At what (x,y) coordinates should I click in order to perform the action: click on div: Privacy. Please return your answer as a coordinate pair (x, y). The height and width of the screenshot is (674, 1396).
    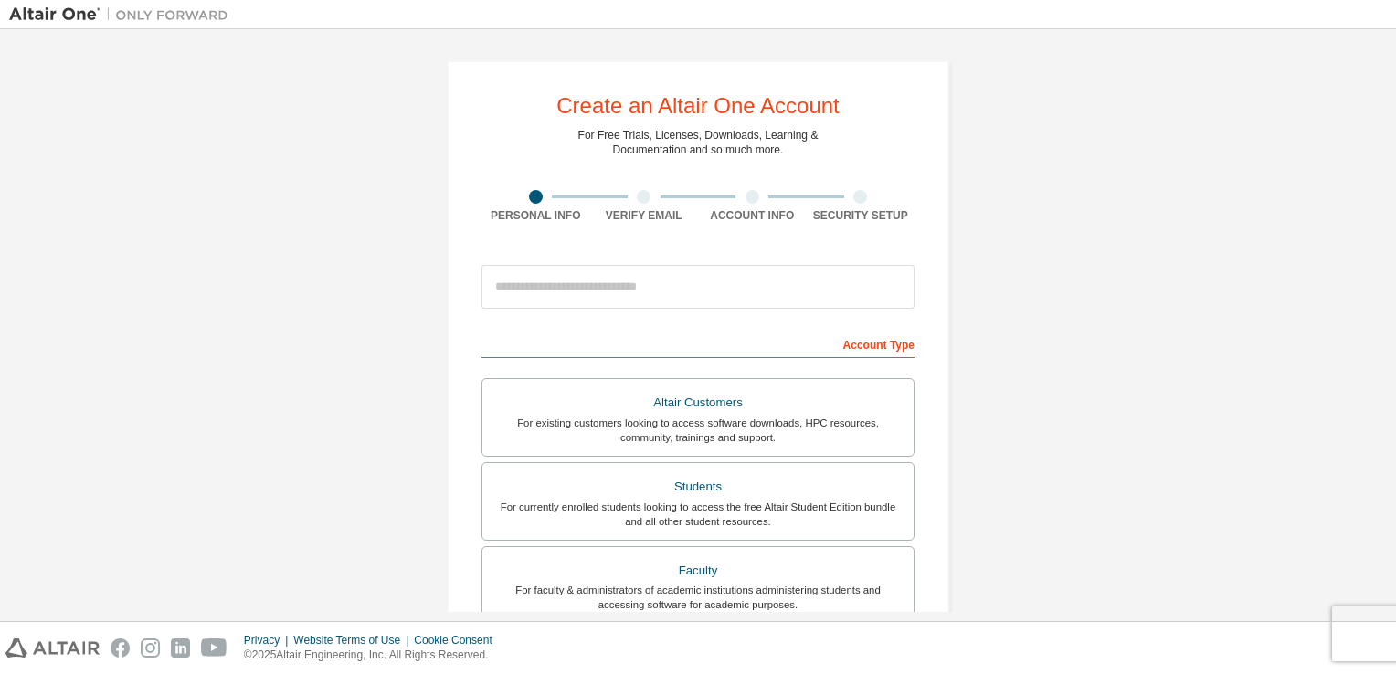
    Looking at the image, I should click on (269, 641).